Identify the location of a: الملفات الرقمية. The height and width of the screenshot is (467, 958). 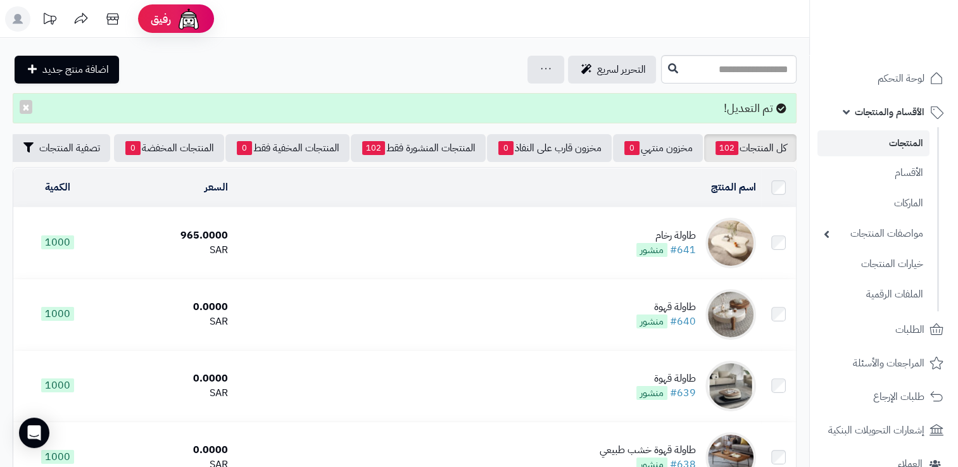
(873, 294).